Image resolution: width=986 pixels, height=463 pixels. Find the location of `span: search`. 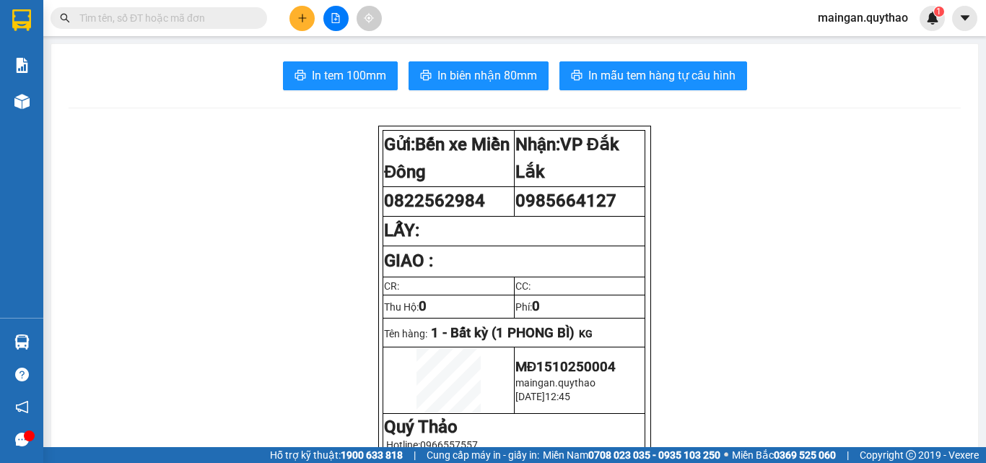

span: search is located at coordinates (65, 18).